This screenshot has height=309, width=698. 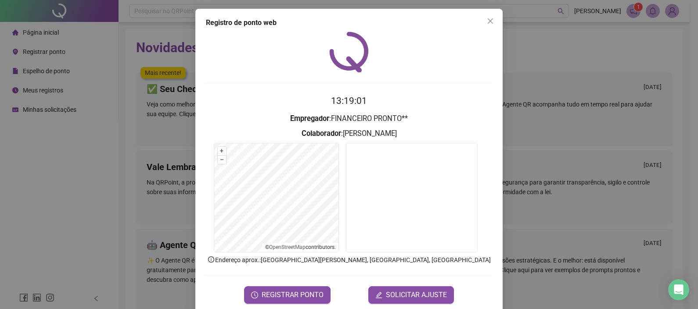 I want to click on span: edit, so click(x=379, y=295).